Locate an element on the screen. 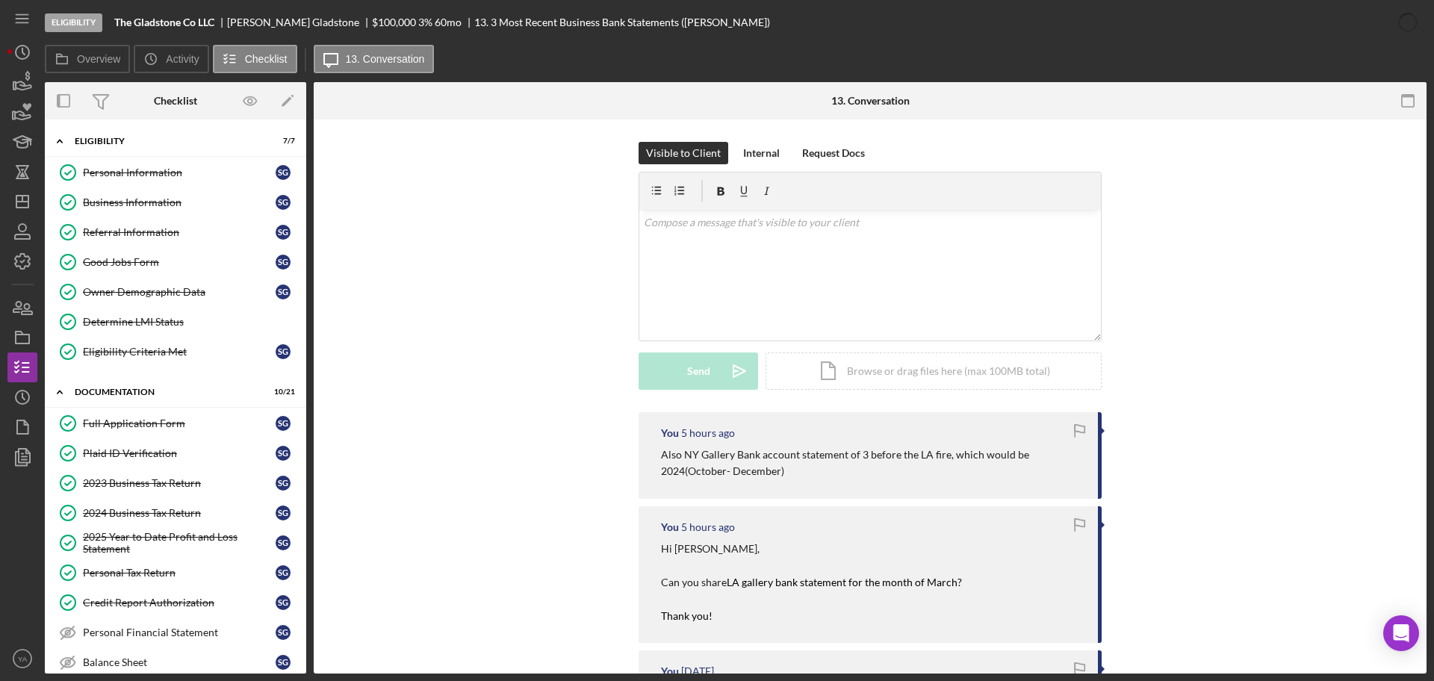 This screenshot has width=1434, height=681. a: 2024 Business Tax ReturnSG is located at coordinates (176, 513).